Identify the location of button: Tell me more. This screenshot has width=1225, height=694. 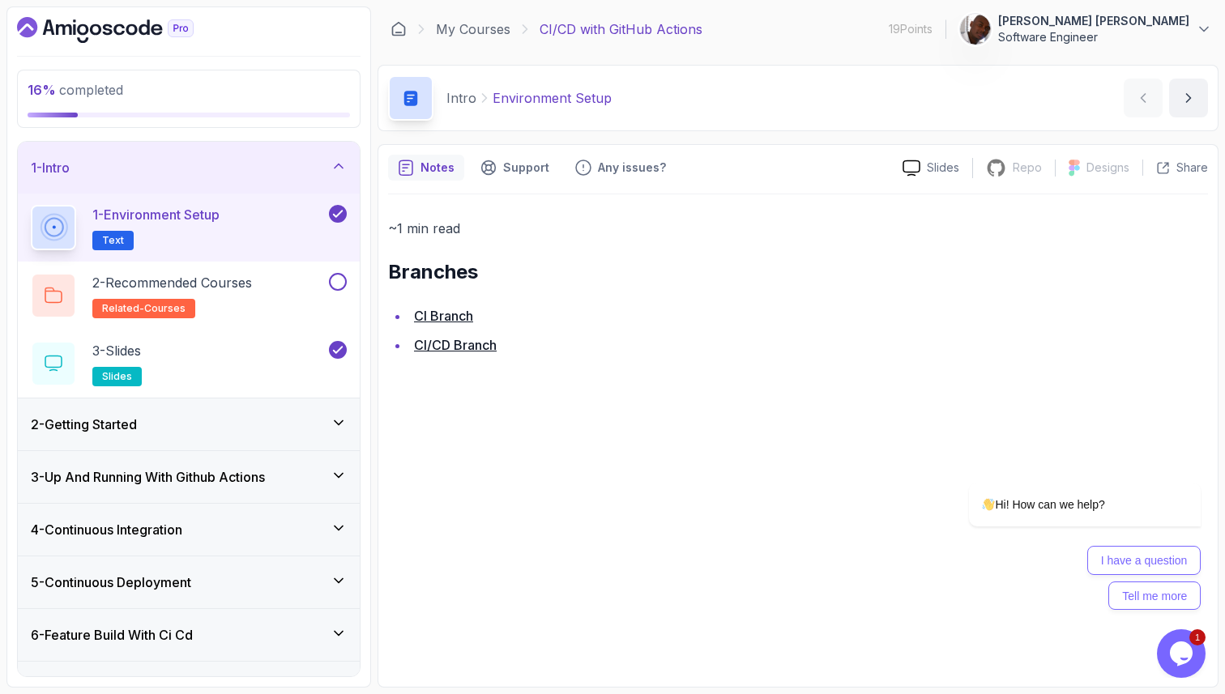
(237, 260).